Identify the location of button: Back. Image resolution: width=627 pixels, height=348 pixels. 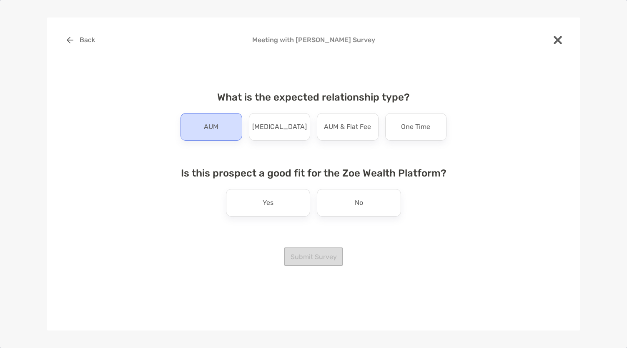
(80, 40).